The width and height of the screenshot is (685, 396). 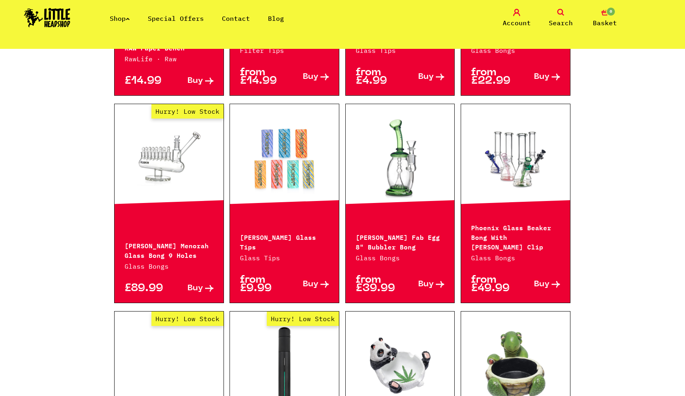 What do you see at coordinates (561, 23) in the screenshot?
I see `span: Search` at bounding box center [561, 23].